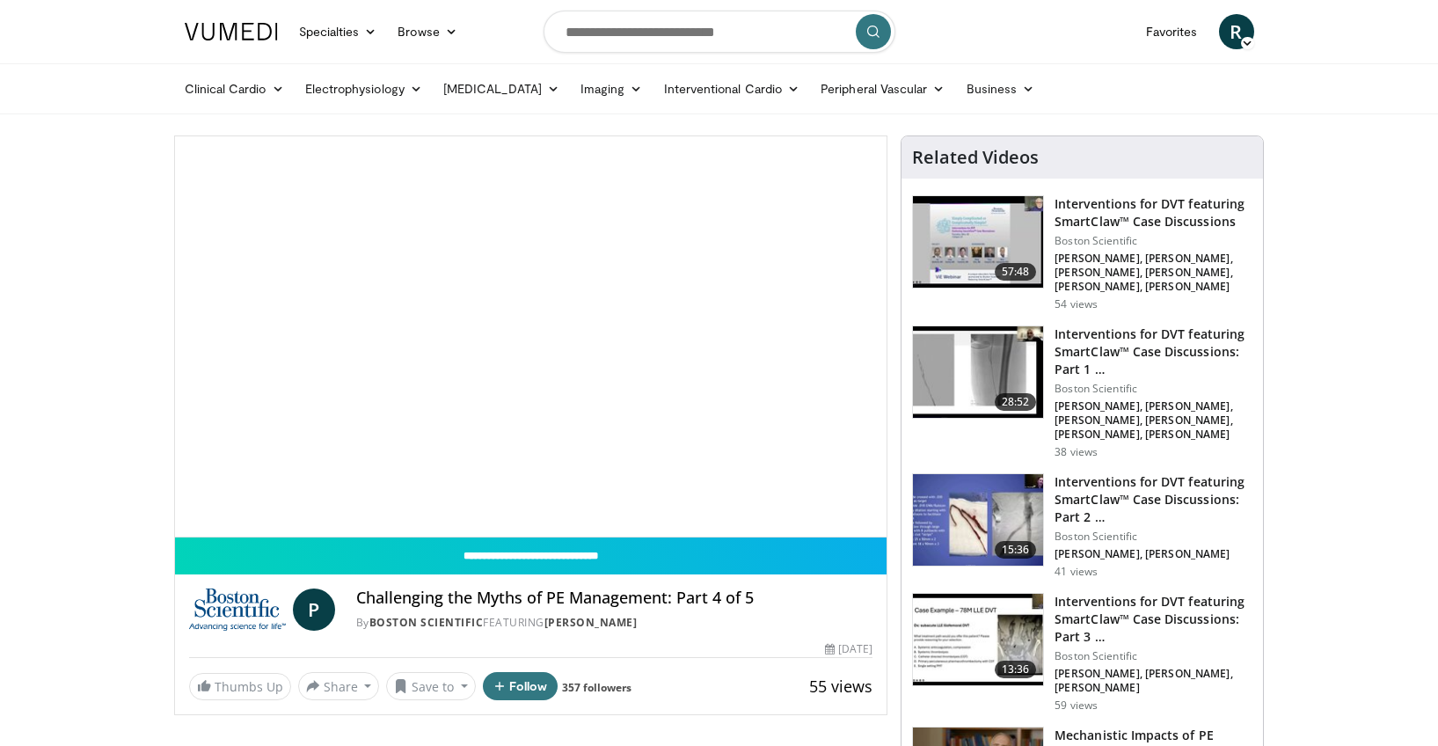 This screenshot has width=1438, height=746. What do you see at coordinates (978, 639) in the screenshot?
I see `img: c7c8053f-07ab-4f92-a446-8a4fb167e281.150x105_q85_crop-smart_upscale.jpg` at bounding box center [978, 639].